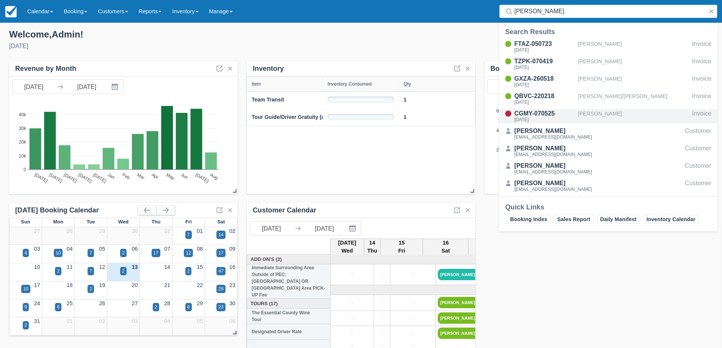 The height and width of the screenshot is (348, 722). What do you see at coordinates (545, 79) in the screenshot?
I see `div: GXZA-260518` at bounding box center [545, 79].